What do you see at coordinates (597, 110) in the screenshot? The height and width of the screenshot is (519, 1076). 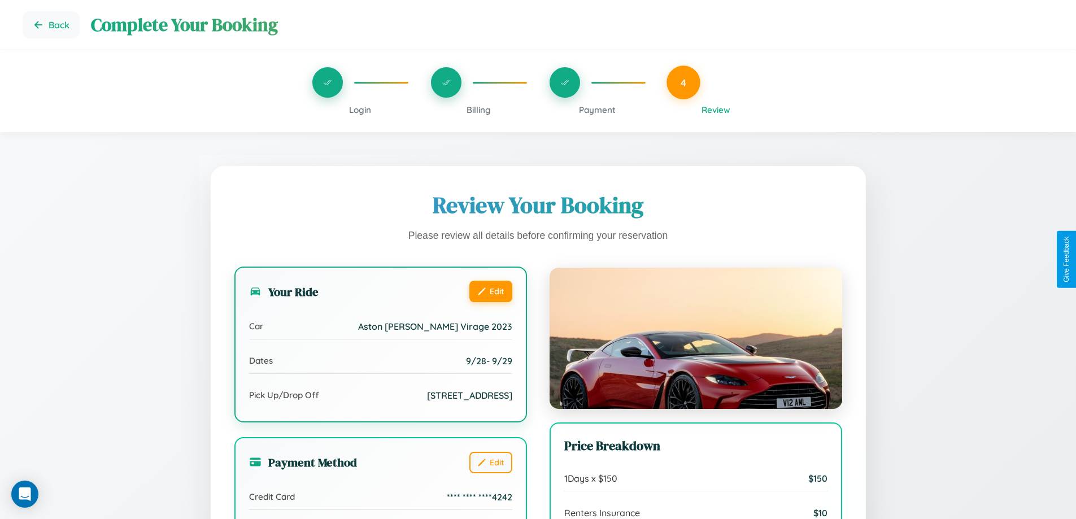 I see `span: Payment` at bounding box center [597, 110].